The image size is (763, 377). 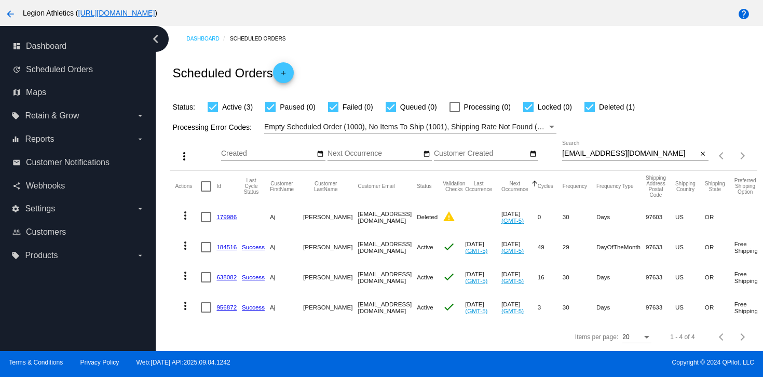 What do you see at coordinates (17, 70) in the screenshot?
I see `i: update` at bounding box center [17, 70].